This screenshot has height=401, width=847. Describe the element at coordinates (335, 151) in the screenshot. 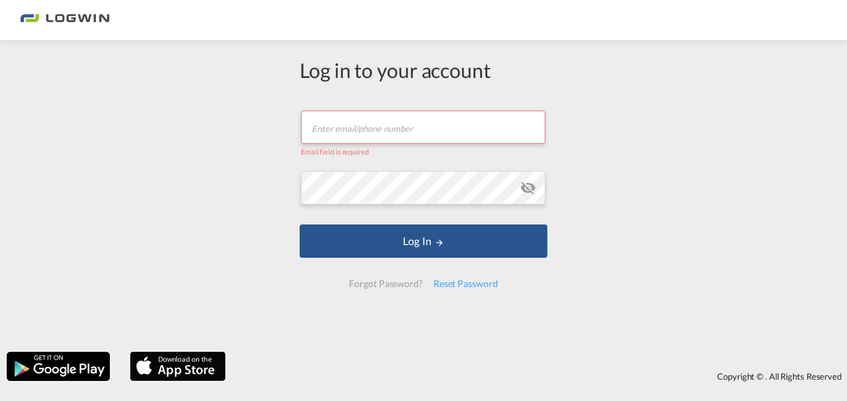

I see `span: Email field is required` at that location.